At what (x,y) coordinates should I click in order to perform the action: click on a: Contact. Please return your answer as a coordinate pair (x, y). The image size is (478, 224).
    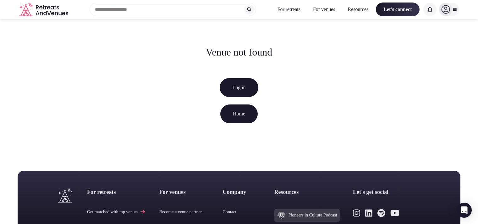
    Looking at the image, I should click on (242, 213).